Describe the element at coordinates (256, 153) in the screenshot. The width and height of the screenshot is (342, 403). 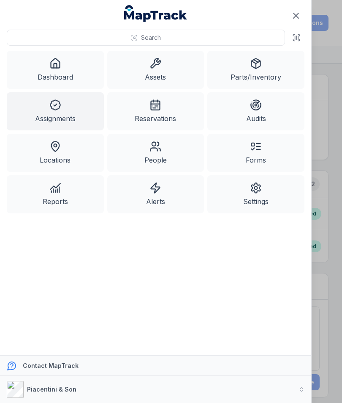
I see `a: Forms` at that location.